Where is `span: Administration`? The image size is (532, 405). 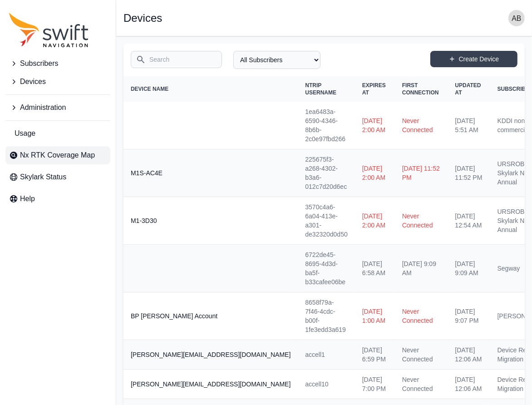 span: Administration is located at coordinates (43, 107).